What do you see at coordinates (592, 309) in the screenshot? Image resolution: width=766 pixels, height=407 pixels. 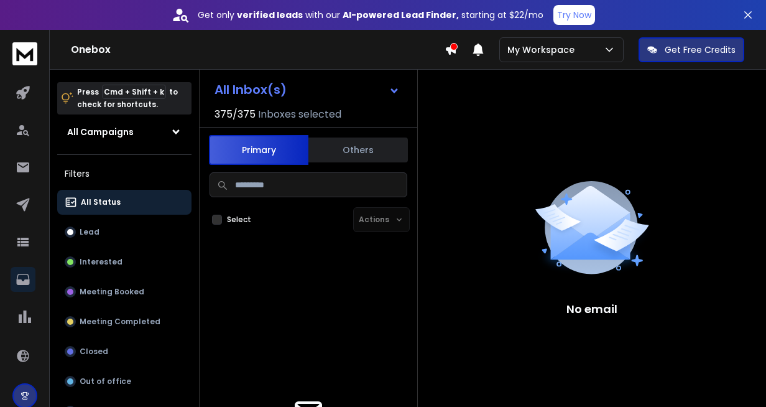 I see `p: No email` at bounding box center [592, 309].